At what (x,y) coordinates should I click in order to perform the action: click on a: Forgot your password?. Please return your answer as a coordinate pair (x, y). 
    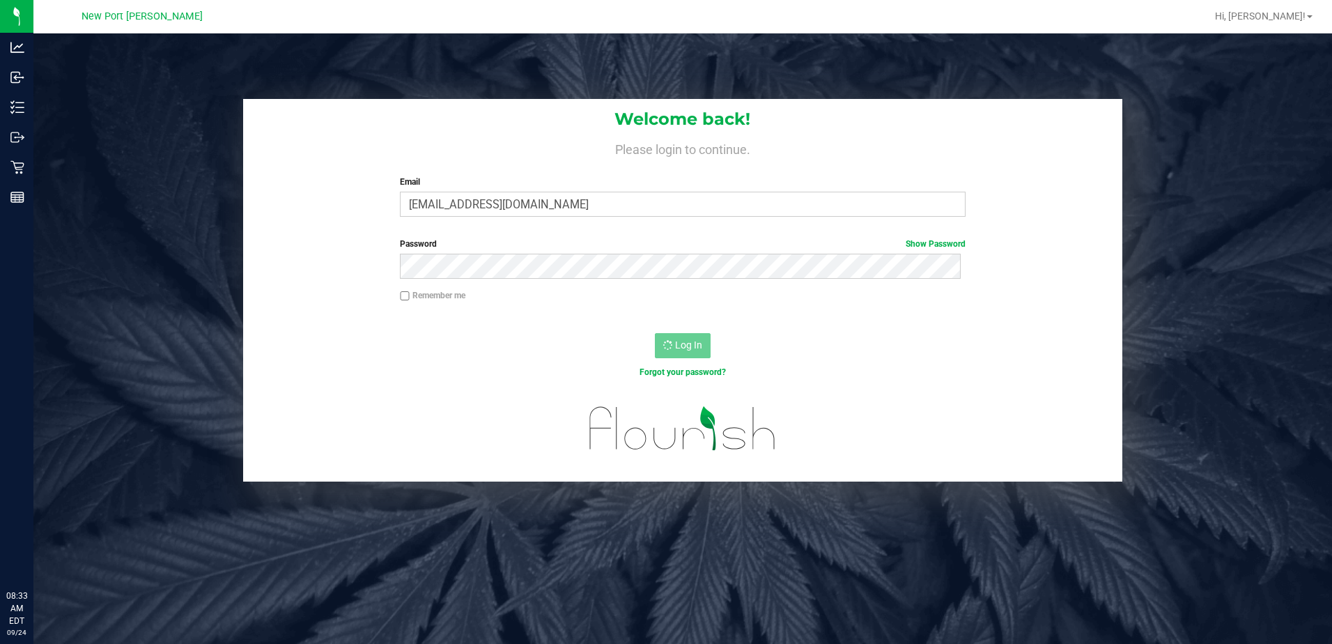
    Looking at the image, I should click on (683, 372).